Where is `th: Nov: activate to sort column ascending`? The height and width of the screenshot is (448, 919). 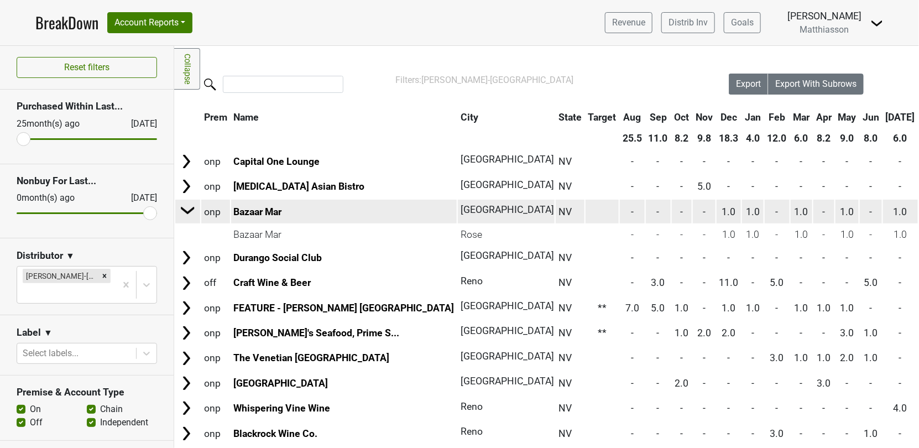 th: Nov: activate to sort column ascending is located at coordinates (704, 117).